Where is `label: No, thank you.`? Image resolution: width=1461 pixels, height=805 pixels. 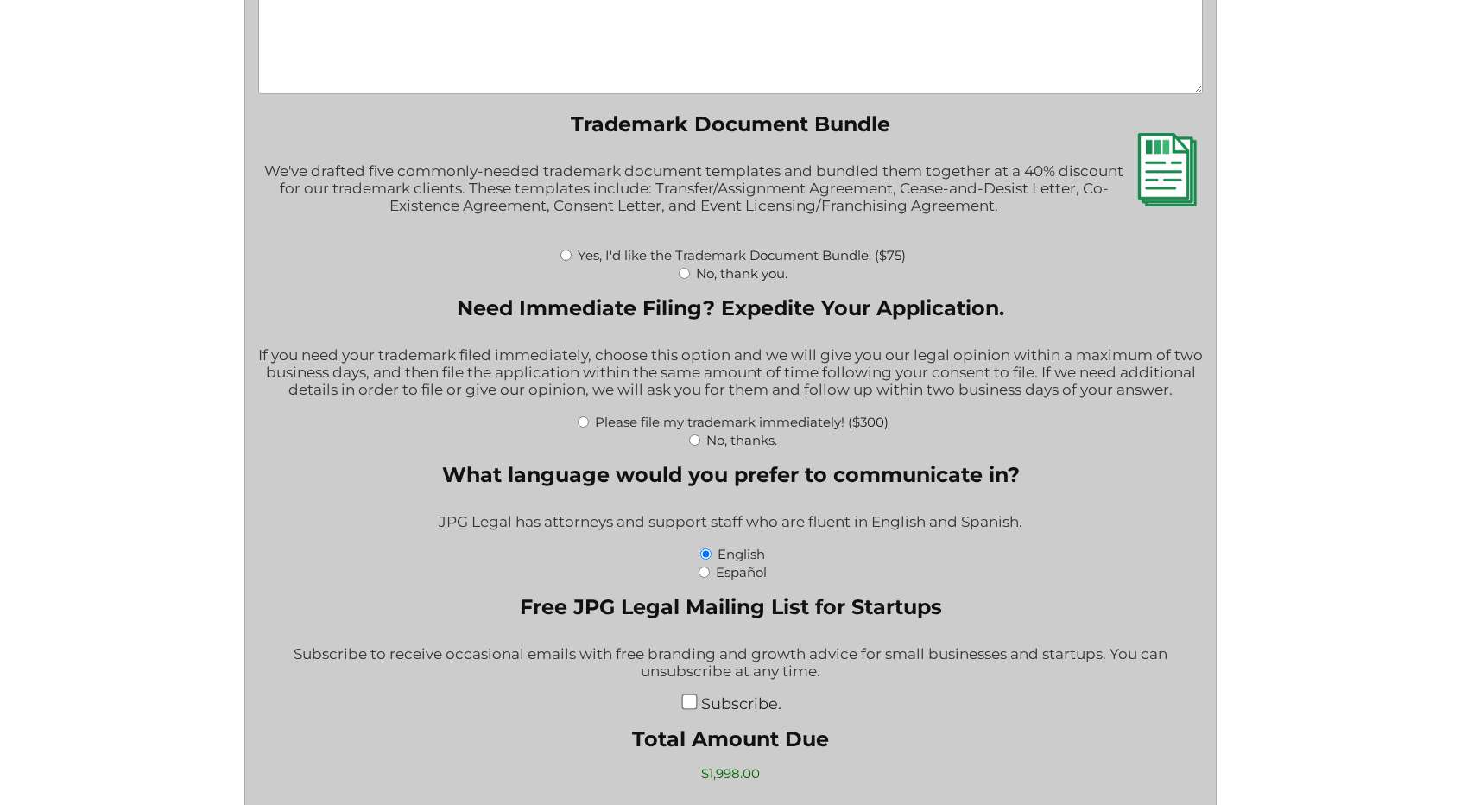
label: No, thank you. is located at coordinates (742, 273).